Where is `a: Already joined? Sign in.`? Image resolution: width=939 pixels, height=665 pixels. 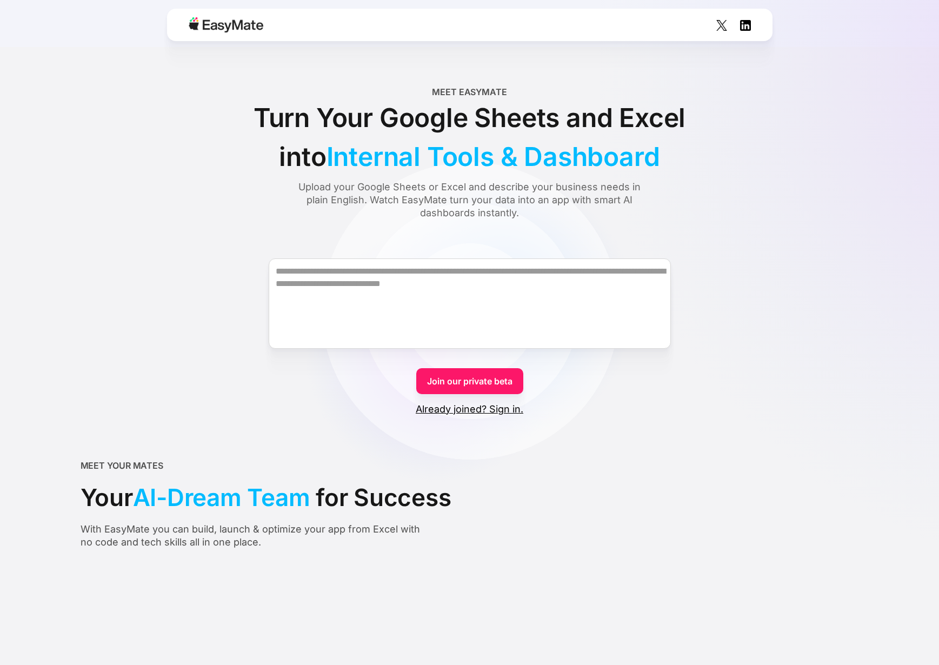
a: Already joined? Sign in. is located at coordinates (469, 409).